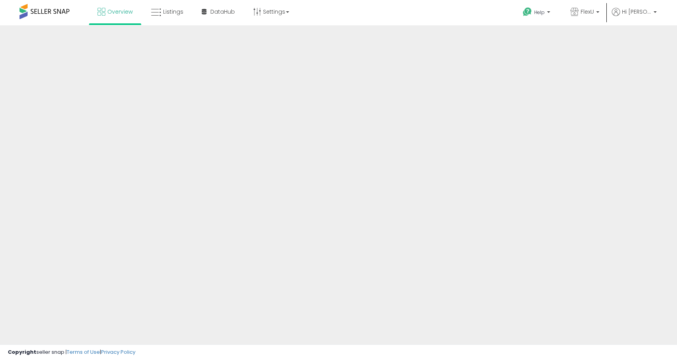 Image resolution: width=677 pixels, height=360 pixels. I want to click on i: Get Help, so click(527, 12).